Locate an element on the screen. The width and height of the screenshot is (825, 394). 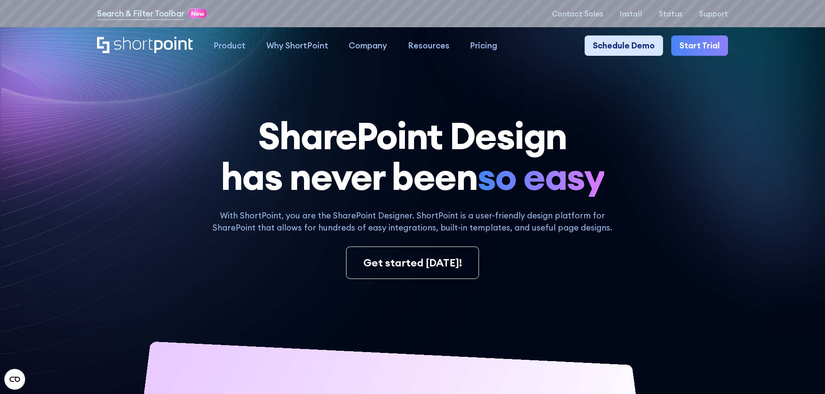
a: Support is located at coordinates (713, 13).